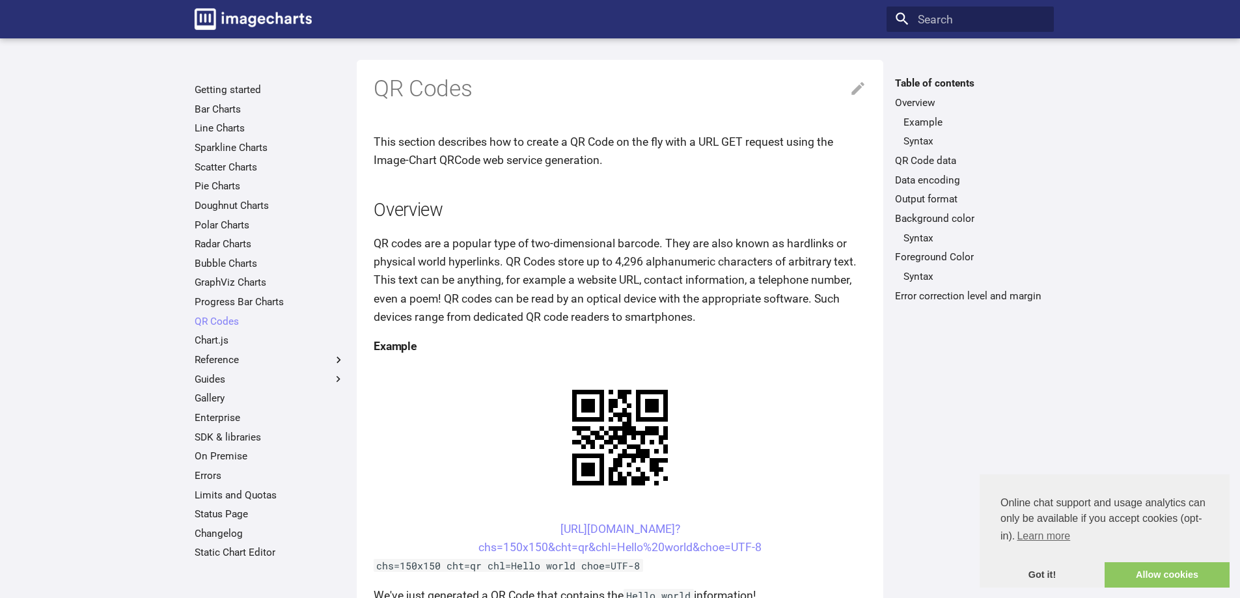  I want to click on a: Error correction level and margin, so click(970, 296).